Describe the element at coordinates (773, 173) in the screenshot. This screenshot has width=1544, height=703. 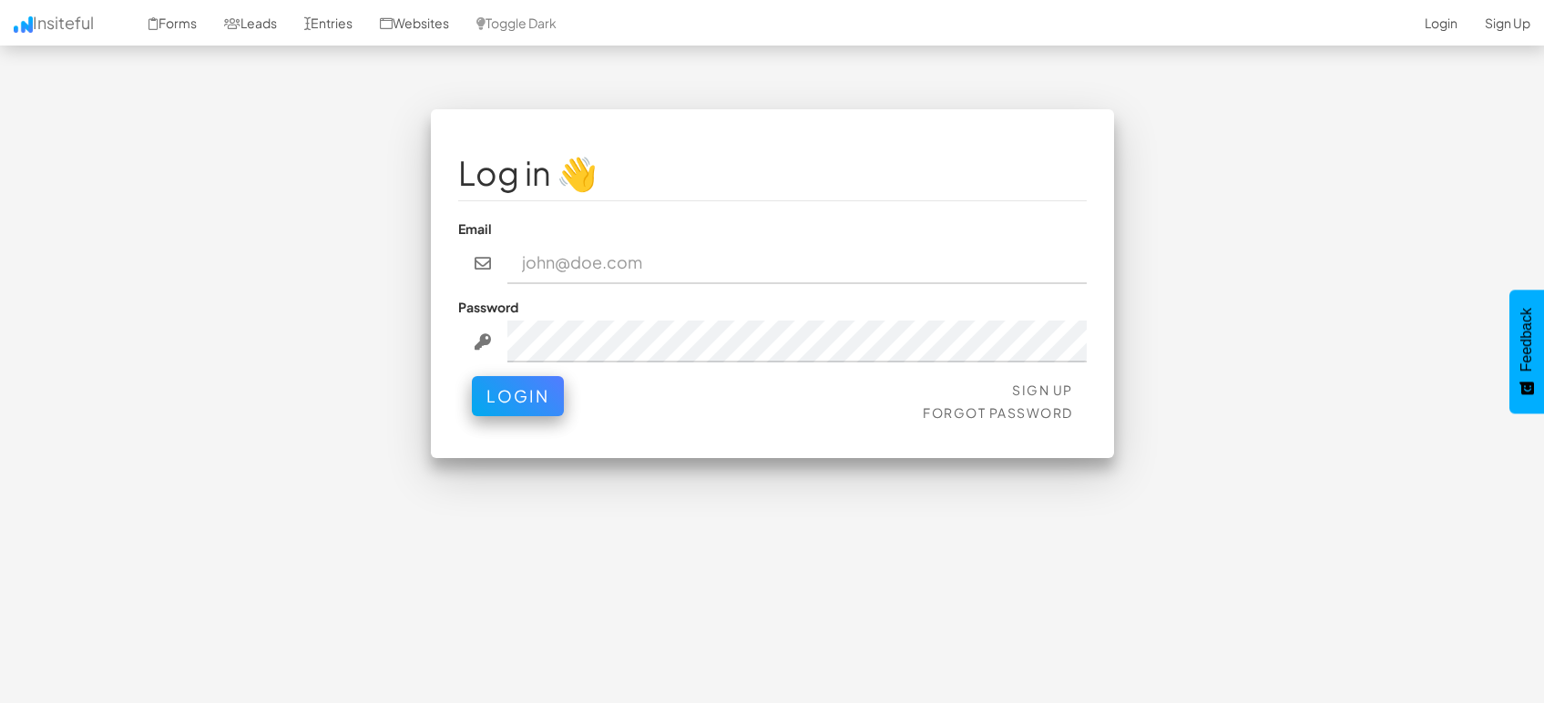
I see `h1: Log in 👋` at that location.